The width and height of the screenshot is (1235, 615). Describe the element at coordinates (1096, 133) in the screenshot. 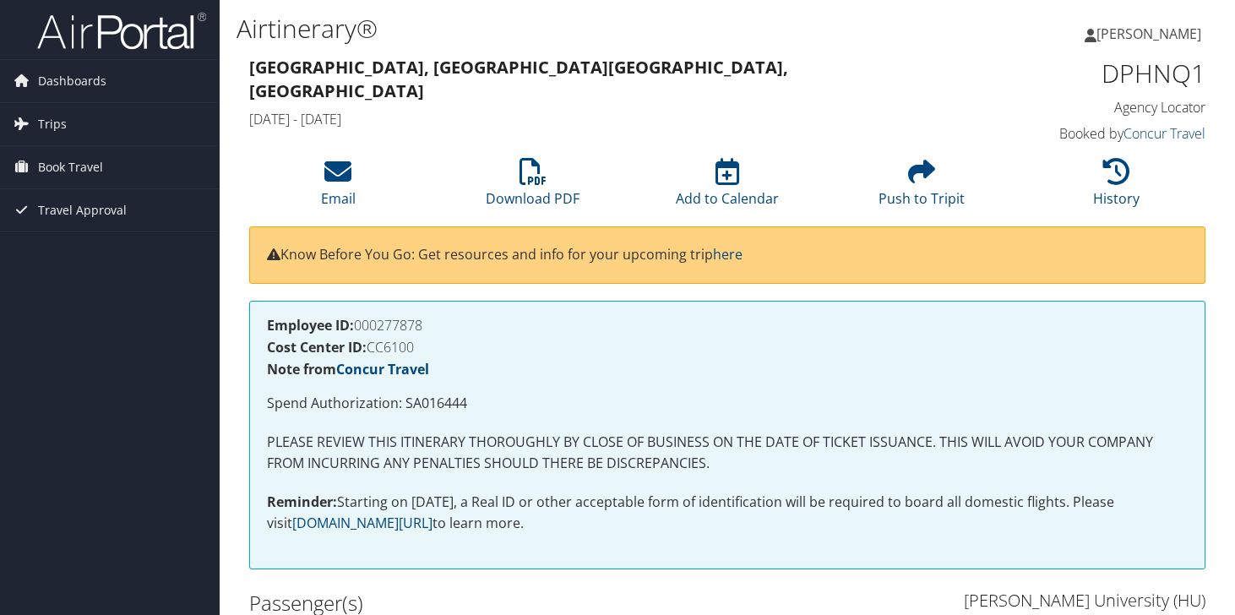

I see `h4: Booked by` at that location.